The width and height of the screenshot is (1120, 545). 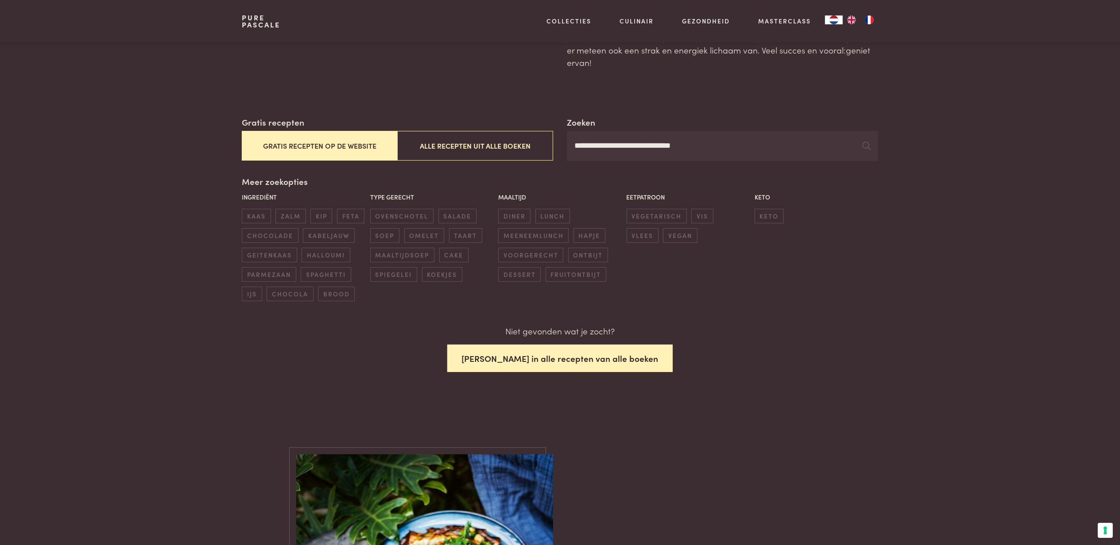 I want to click on span: omelet, so click(x=424, y=236).